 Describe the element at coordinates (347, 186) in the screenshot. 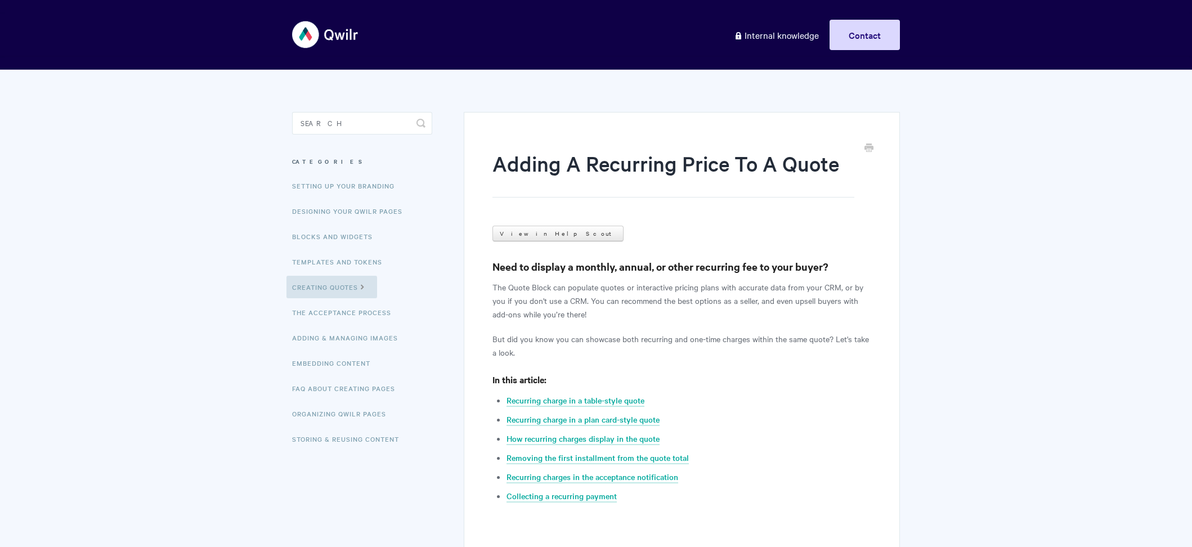

I see `a: Setting up your Branding` at that location.